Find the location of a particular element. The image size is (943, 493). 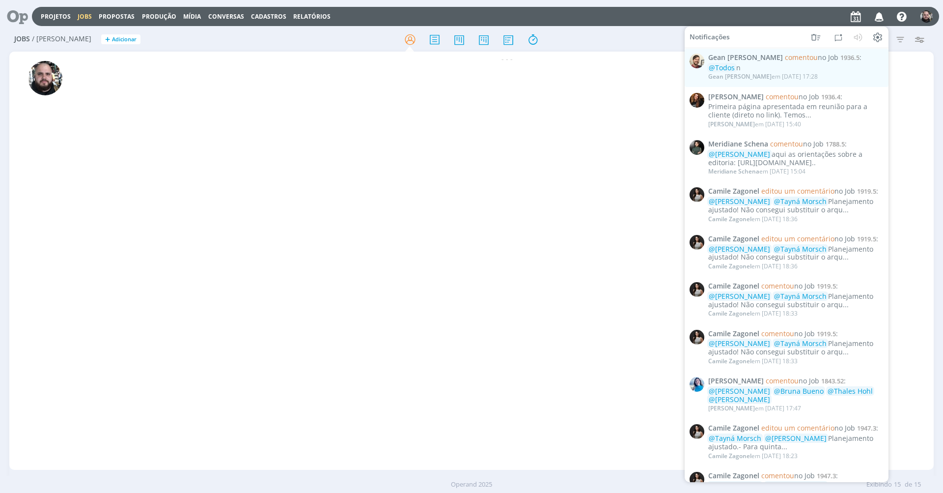

img: M is located at coordinates (697, 147).